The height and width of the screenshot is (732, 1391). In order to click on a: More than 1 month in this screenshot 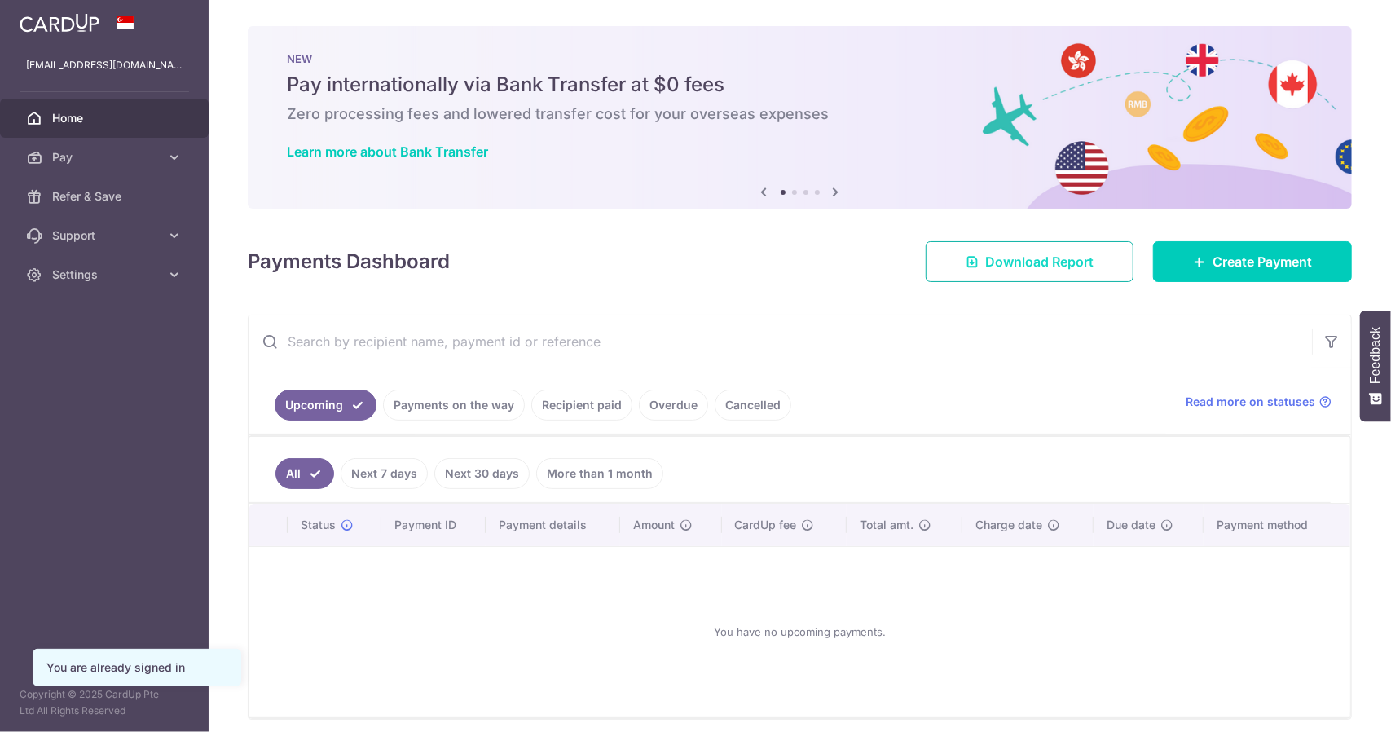, I will do `click(600, 473)`.